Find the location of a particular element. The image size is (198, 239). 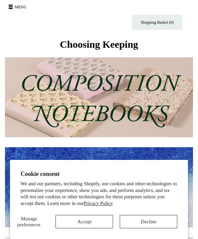

a: Privacy Policy is located at coordinates (98, 203).